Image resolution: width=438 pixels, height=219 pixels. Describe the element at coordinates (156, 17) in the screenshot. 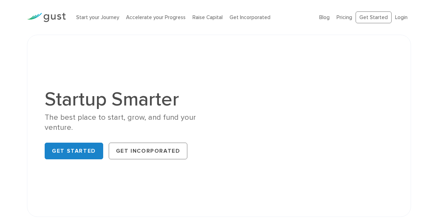

I see `a: Accelerate your Progress` at that location.